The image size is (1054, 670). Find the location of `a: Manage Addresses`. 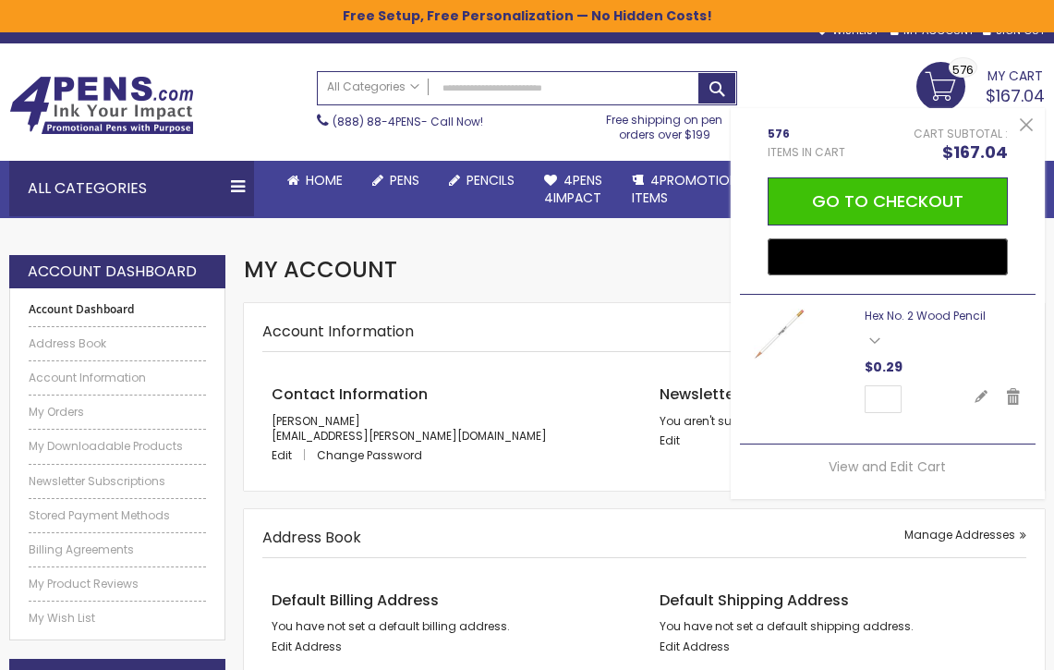

a: Manage Addresses is located at coordinates (965, 535).